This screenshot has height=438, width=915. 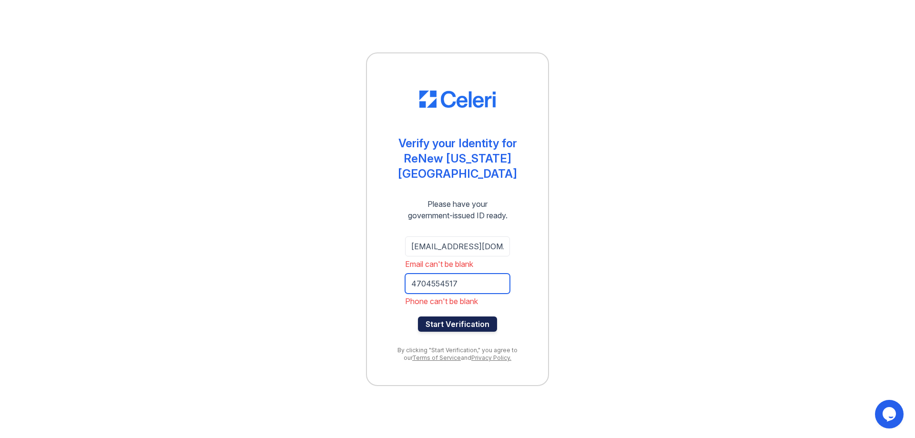 What do you see at coordinates (457, 301) in the screenshot?
I see `div: Phone can't be blank` at bounding box center [457, 301].